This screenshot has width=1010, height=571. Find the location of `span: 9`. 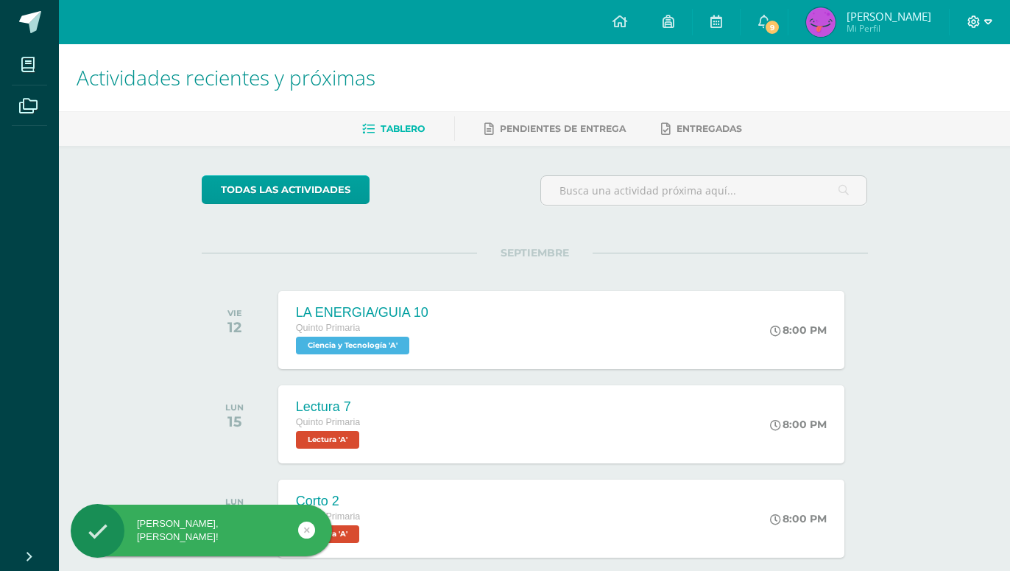

span: 9 is located at coordinates (773, 27).